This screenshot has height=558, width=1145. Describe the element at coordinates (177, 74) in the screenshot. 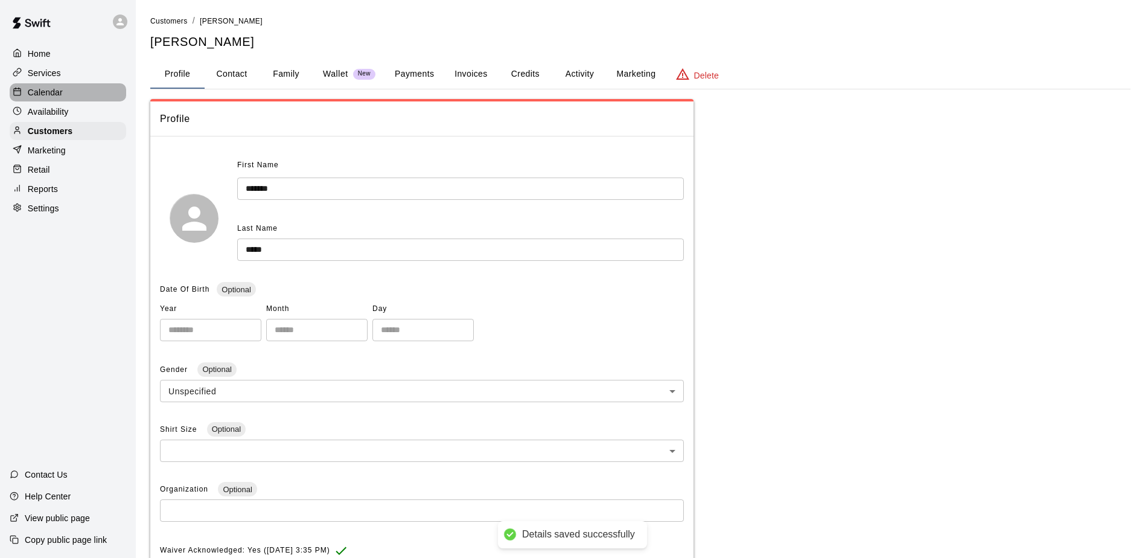

I see `button: Profile` at that location.